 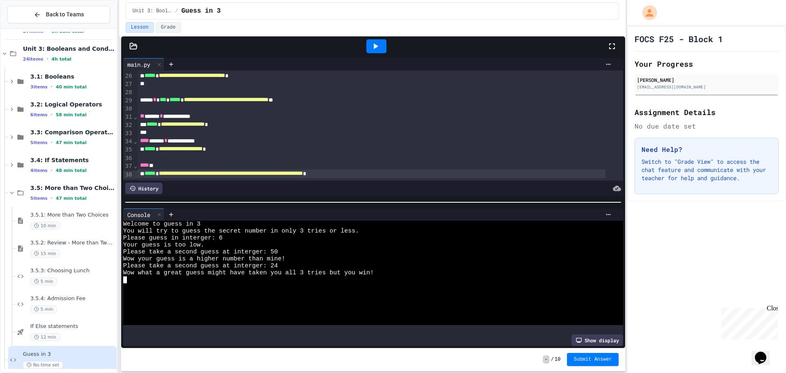 I want to click on div: 34, so click(x=128, y=142).